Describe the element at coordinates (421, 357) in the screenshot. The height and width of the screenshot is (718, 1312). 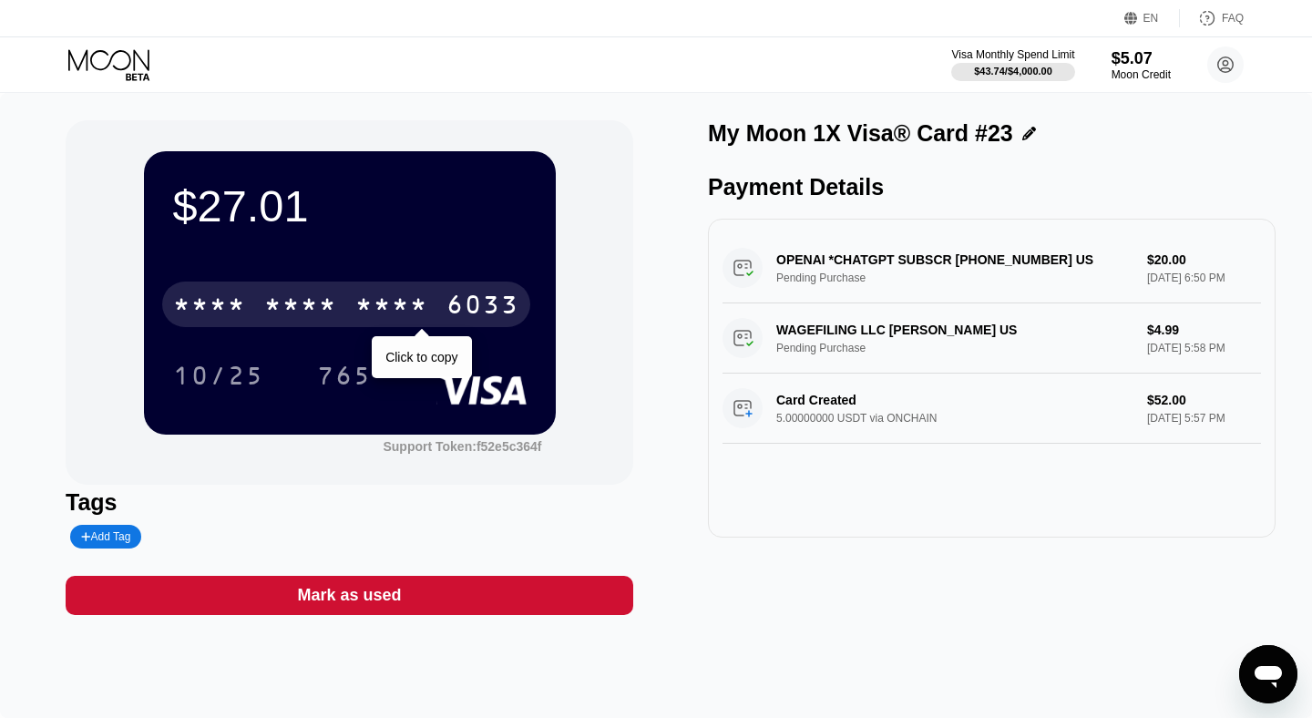
I see `div: Click to copy` at that location.